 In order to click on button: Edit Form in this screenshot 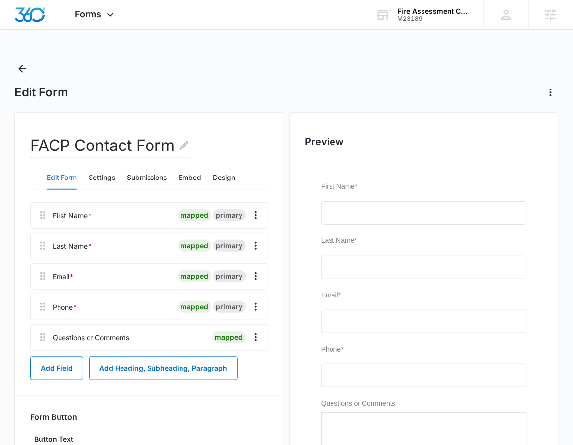, I will do `click(61, 178)`.